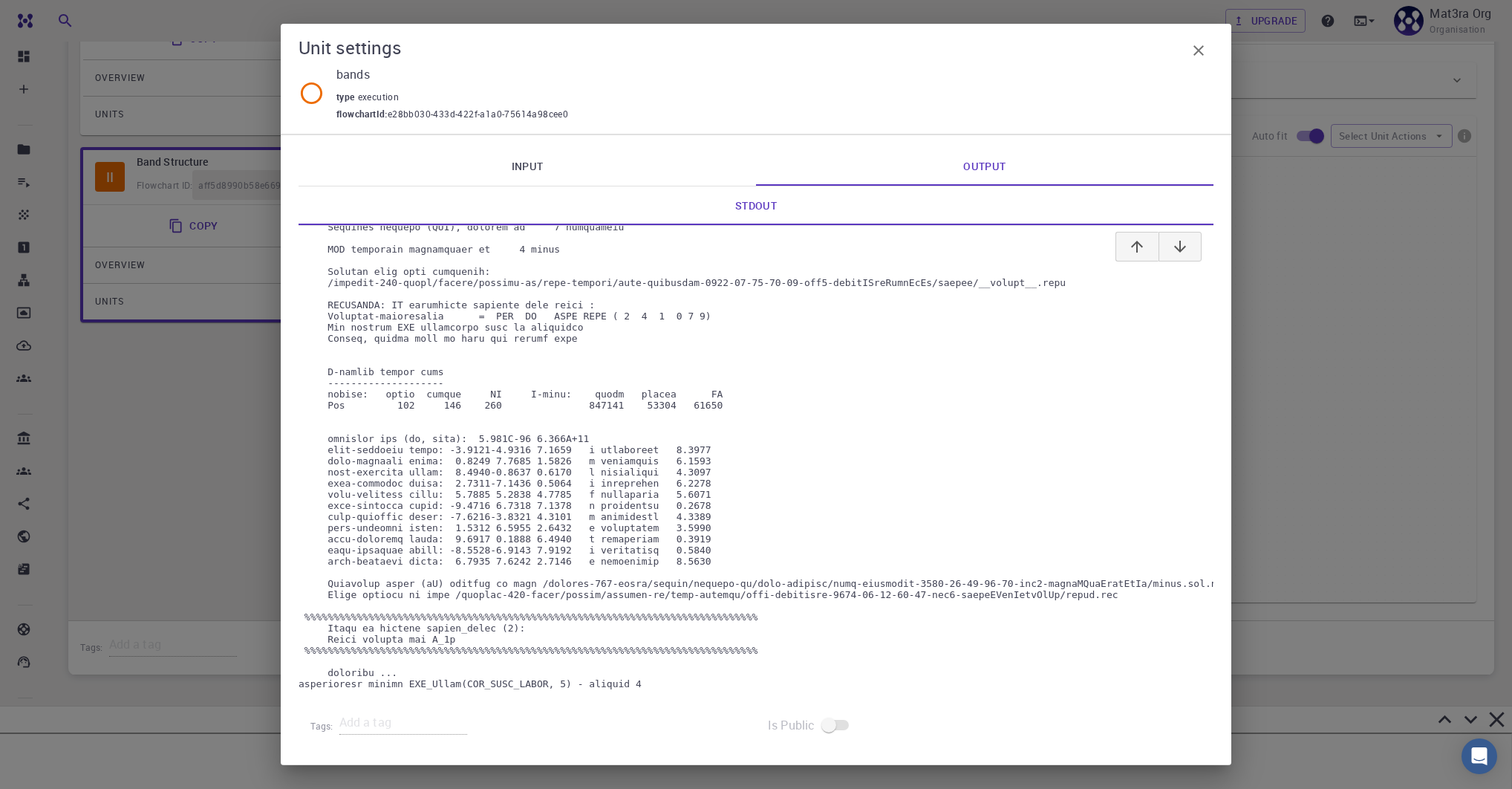 The height and width of the screenshot is (789, 1512). What do you see at coordinates (349, 48) in the screenshot?
I see `h5: Unit settings` at bounding box center [349, 48].